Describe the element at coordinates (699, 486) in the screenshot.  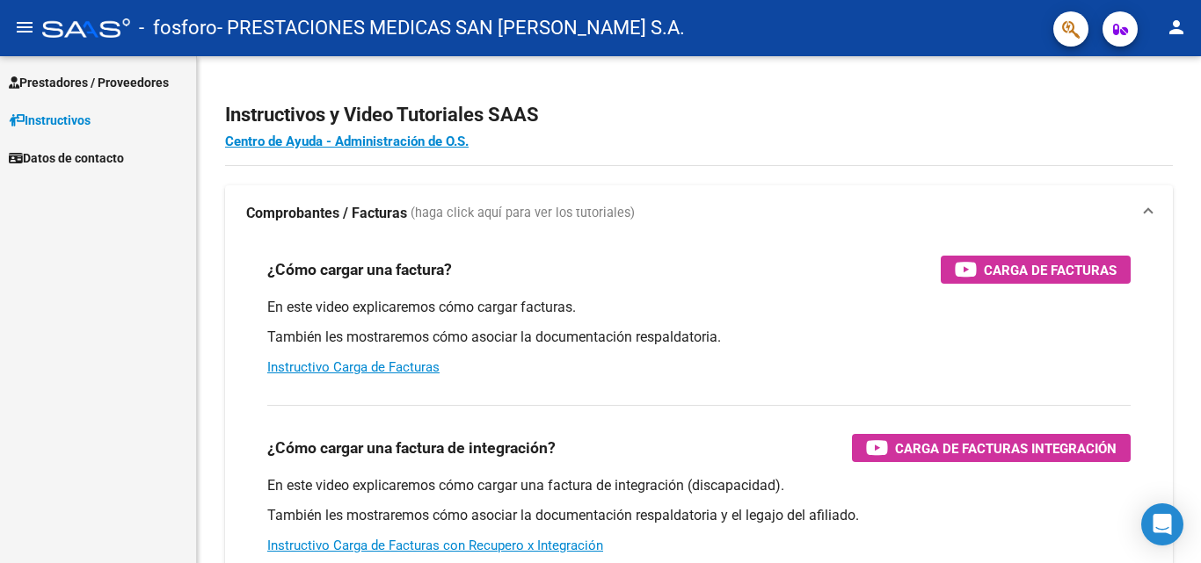
I see `p: En este video explicaremos cómo cargar una factura de integración (discapacidad).` at that location.